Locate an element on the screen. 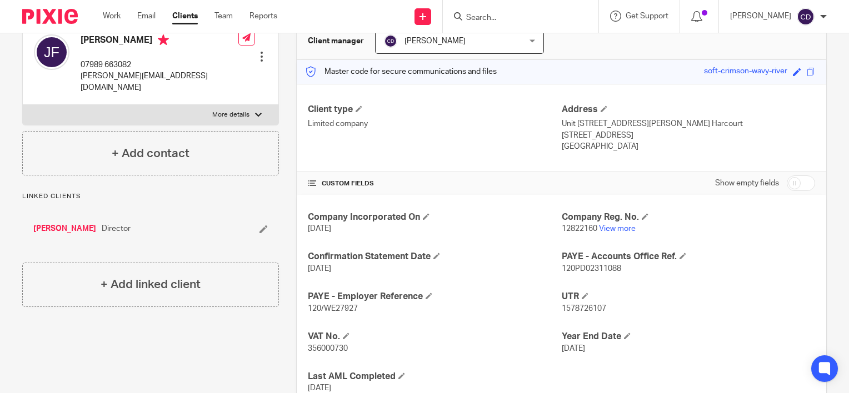 The image size is (849, 393). h4: Last AML Completed is located at coordinates (434, 377).